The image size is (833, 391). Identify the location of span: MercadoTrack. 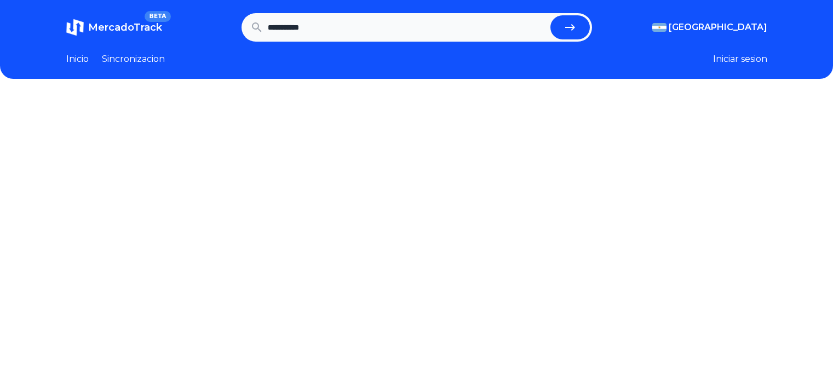
(125, 27).